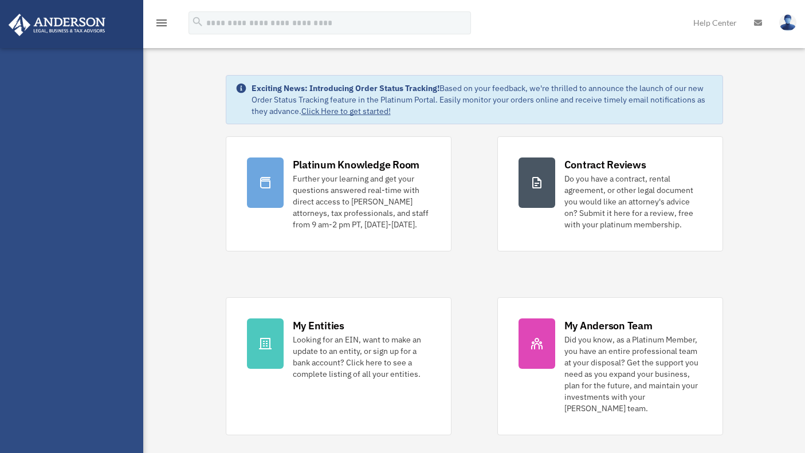 The image size is (805, 453). What do you see at coordinates (57, 25) in the screenshot?
I see `img: Anderson Advisors Platinum Portal` at bounding box center [57, 25].